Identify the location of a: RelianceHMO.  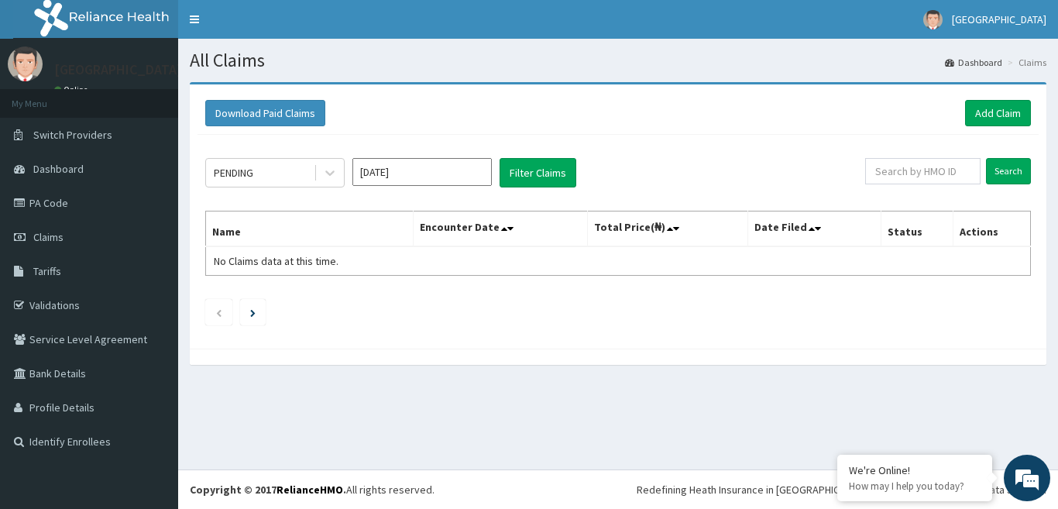
(310, 489).